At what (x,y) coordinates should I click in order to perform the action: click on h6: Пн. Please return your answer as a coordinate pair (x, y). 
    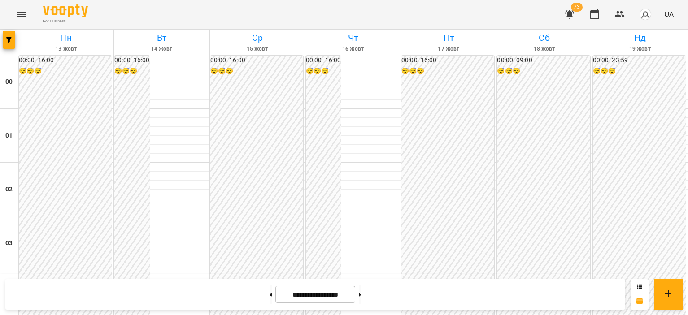
    Looking at the image, I should click on (66, 38).